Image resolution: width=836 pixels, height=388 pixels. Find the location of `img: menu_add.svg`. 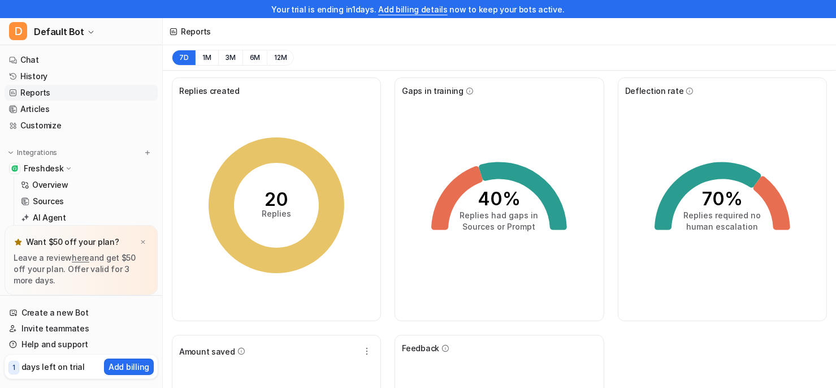

img: menu_add.svg is located at coordinates (148, 153).